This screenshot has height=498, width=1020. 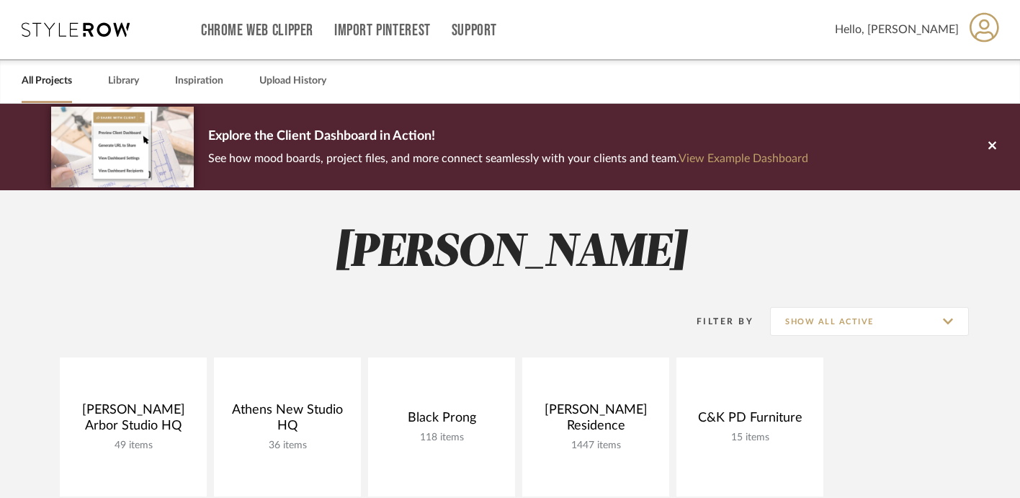 I want to click on div: 15 items, so click(x=750, y=437).